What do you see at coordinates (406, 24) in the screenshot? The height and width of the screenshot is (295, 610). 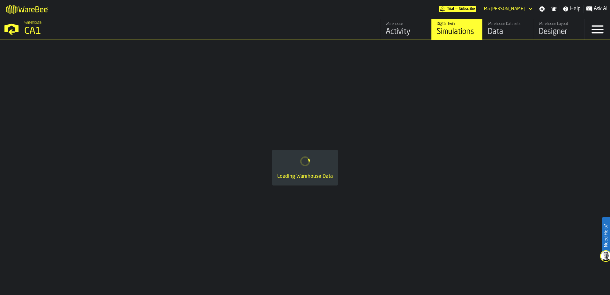 I see `div: Warehouse` at bounding box center [406, 24].